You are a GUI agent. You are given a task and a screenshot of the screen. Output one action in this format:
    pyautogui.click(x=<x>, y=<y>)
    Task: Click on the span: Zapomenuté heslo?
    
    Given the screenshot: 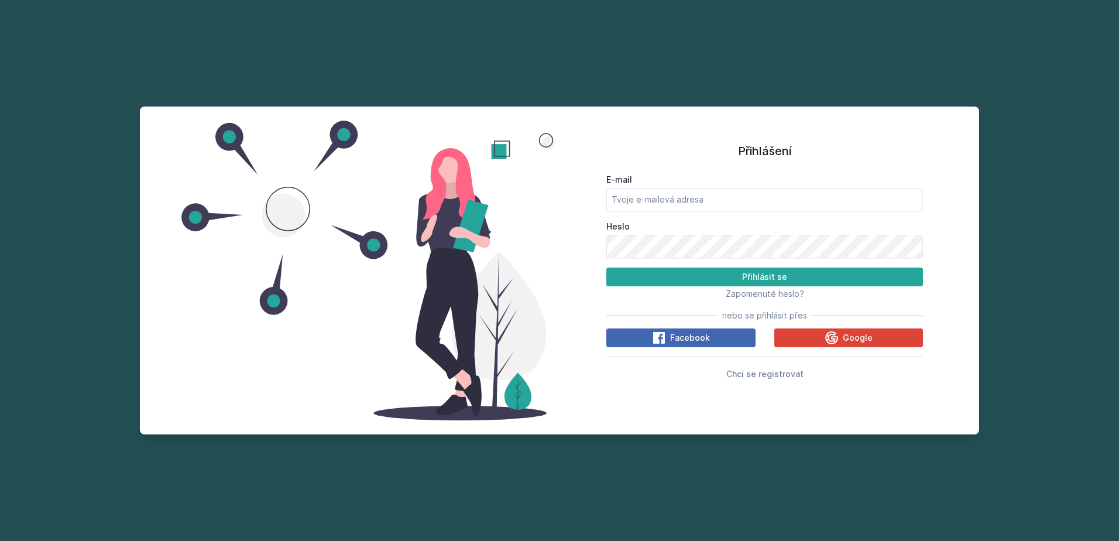 What is the action you would take?
    pyautogui.click(x=765, y=293)
    